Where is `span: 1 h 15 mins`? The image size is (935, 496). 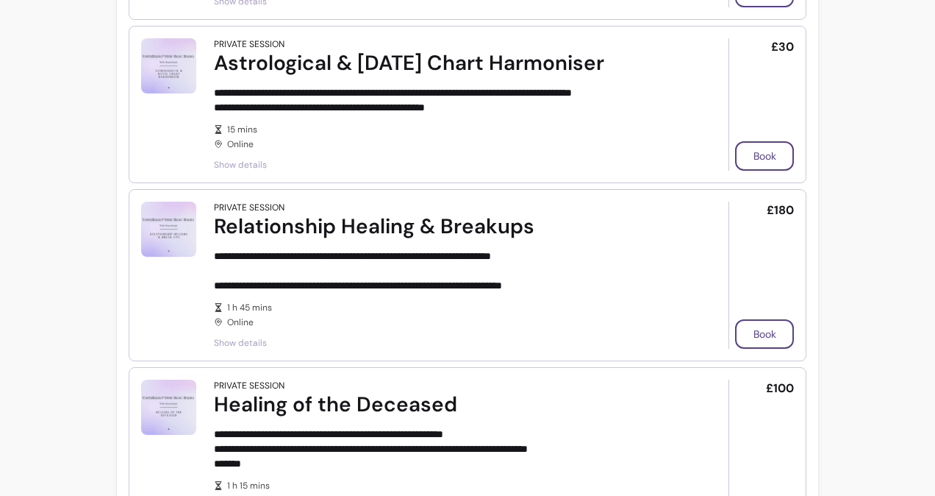 span: 1 h 15 mins is located at coordinates (457, 485).